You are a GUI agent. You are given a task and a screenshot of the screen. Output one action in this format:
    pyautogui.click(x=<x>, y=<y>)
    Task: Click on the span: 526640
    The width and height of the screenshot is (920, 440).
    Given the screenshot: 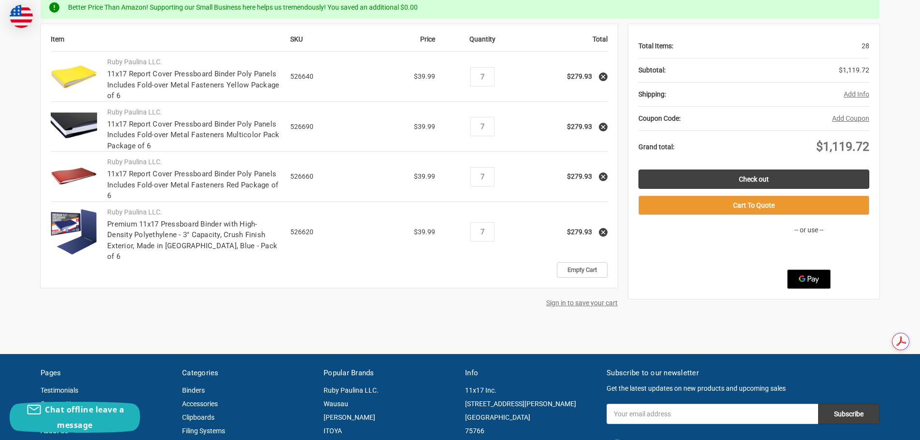 What is the action you would take?
    pyautogui.click(x=302, y=76)
    